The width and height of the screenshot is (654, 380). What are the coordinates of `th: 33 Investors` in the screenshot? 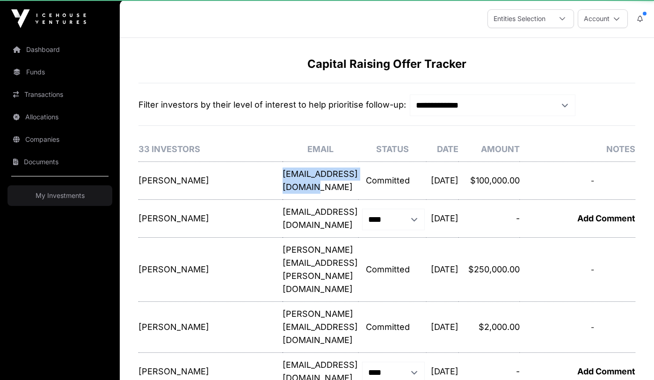 It's located at (211, 149).